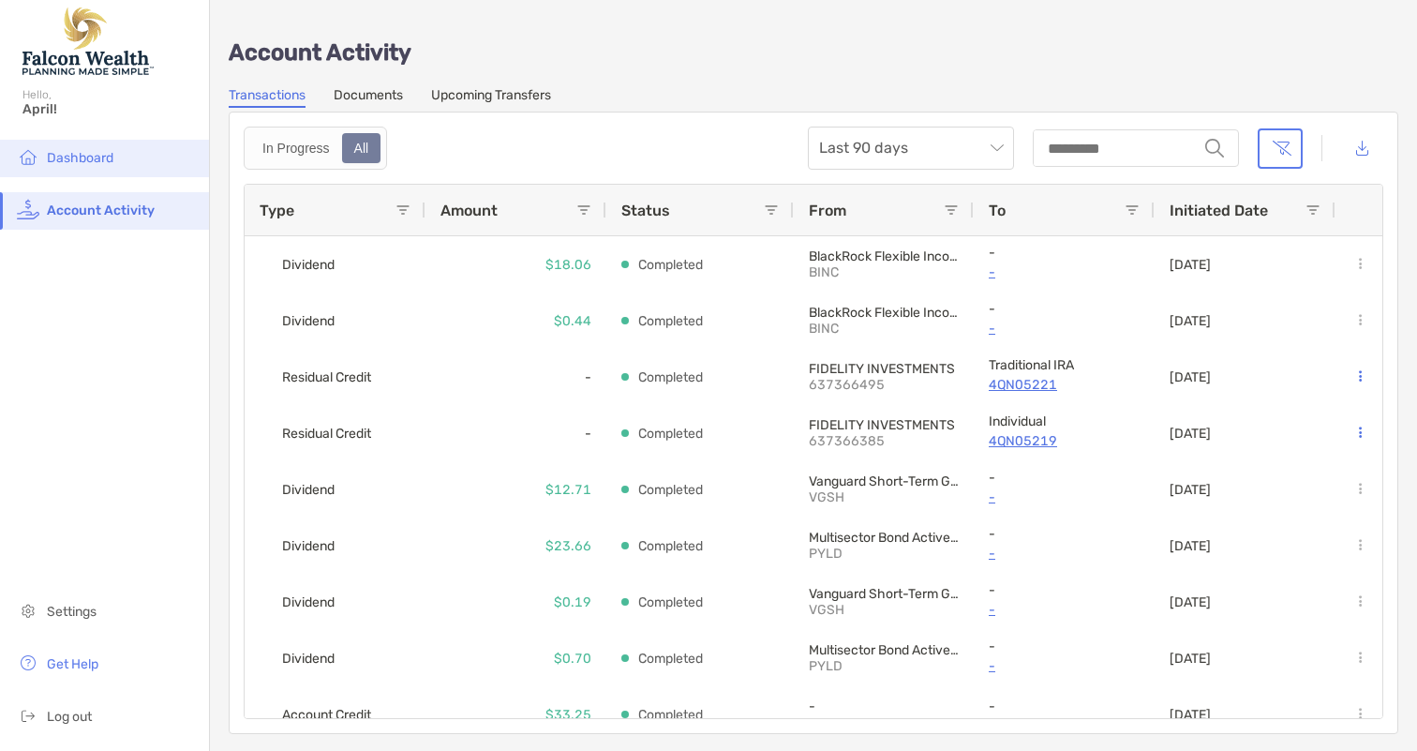 The width and height of the screenshot is (1417, 751). What do you see at coordinates (315, 148) in the screenshot?
I see `div: segmented control` at bounding box center [315, 148].